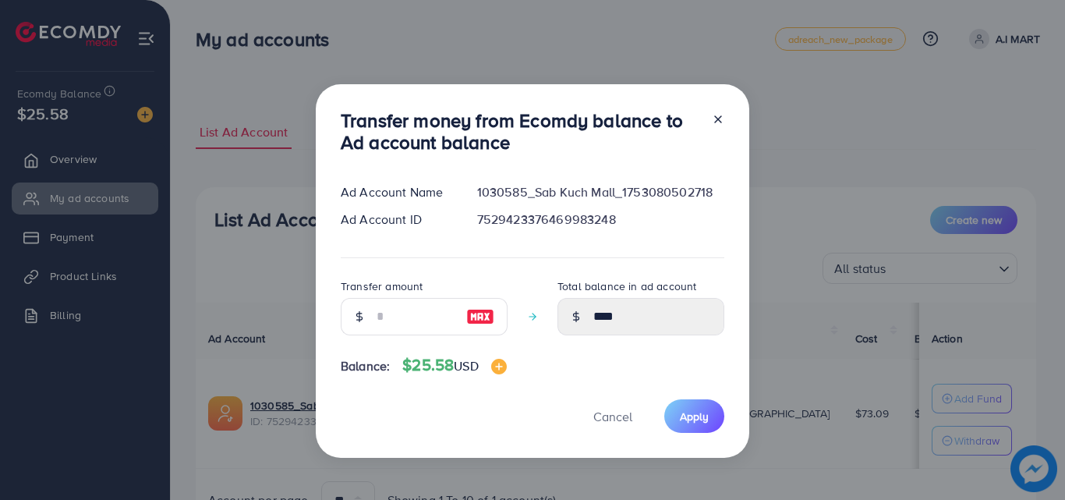 This screenshot has width=1065, height=500. I want to click on button: Apply, so click(694, 416).